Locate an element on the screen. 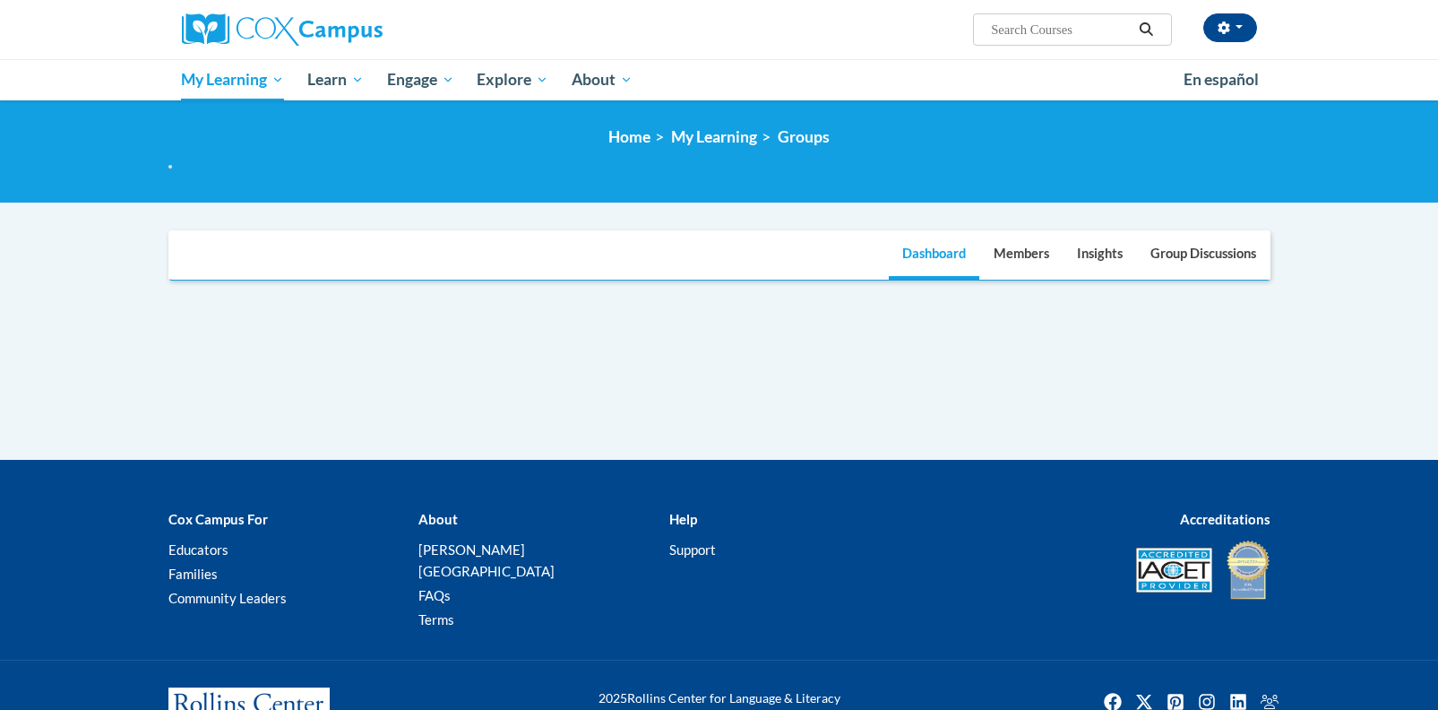 The width and height of the screenshot is (1438, 710). a: Support is located at coordinates (693, 549).